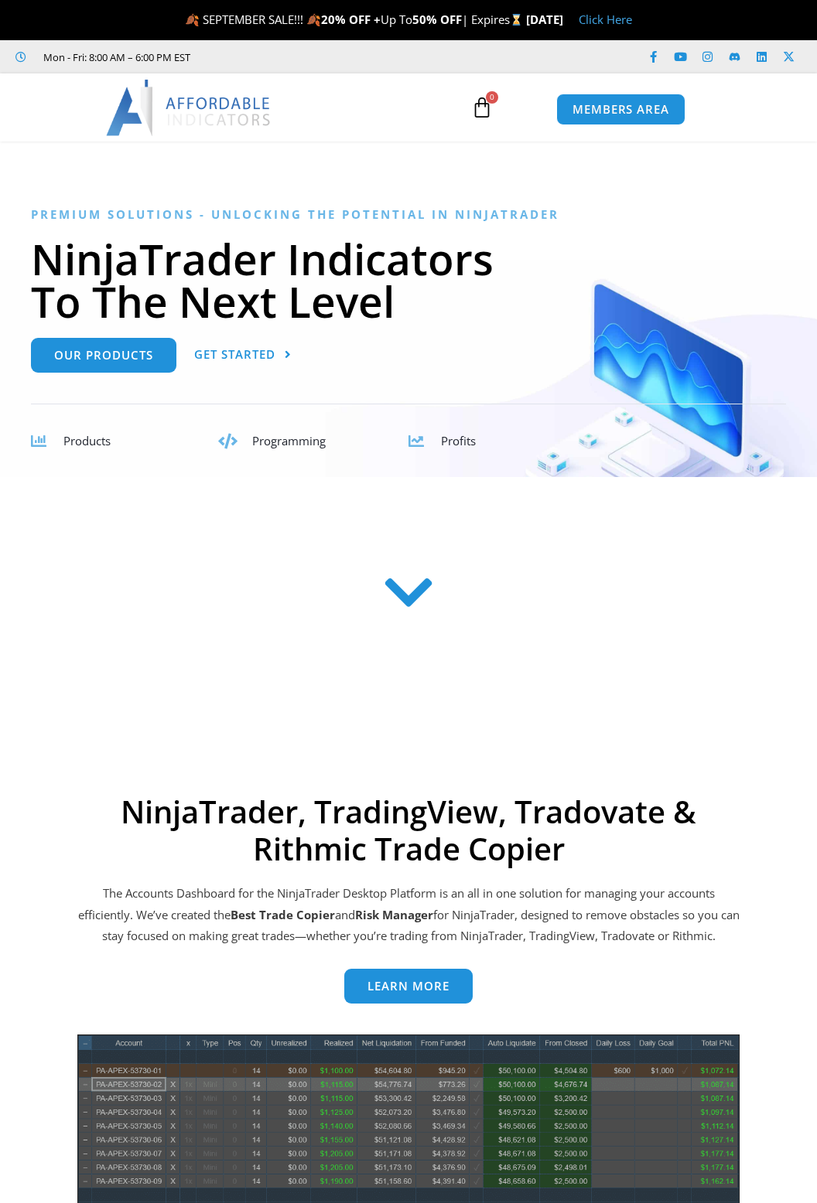  Describe the element at coordinates (355, 19) in the screenshot. I see `span: 🍂 SEPTEMBER SALE!!! 🍂 Up To | Expires` at that location.